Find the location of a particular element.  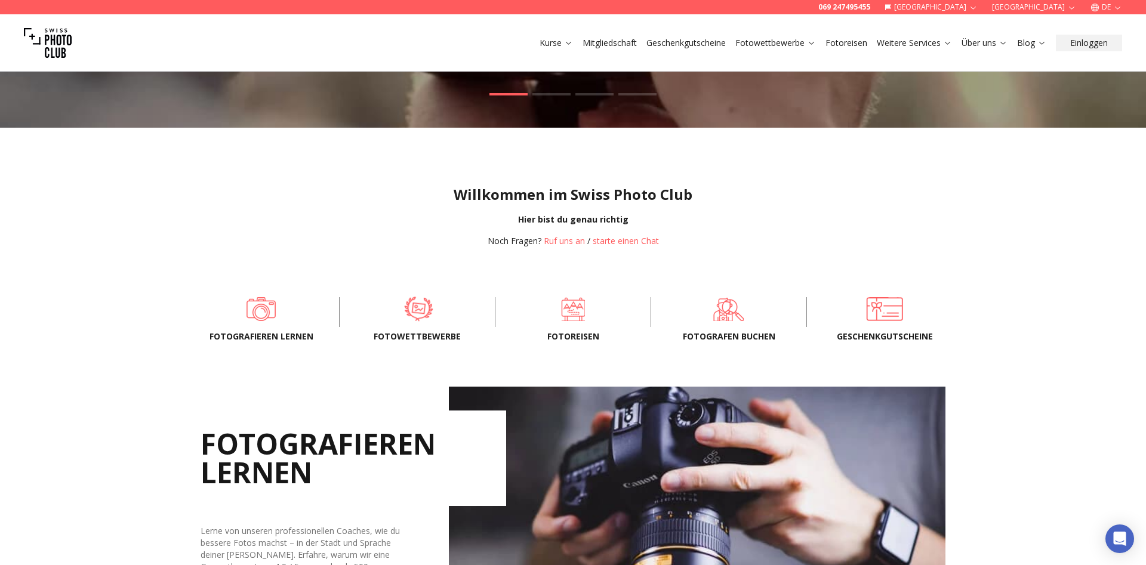

img: Swiss photo club is located at coordinates (48, 43).